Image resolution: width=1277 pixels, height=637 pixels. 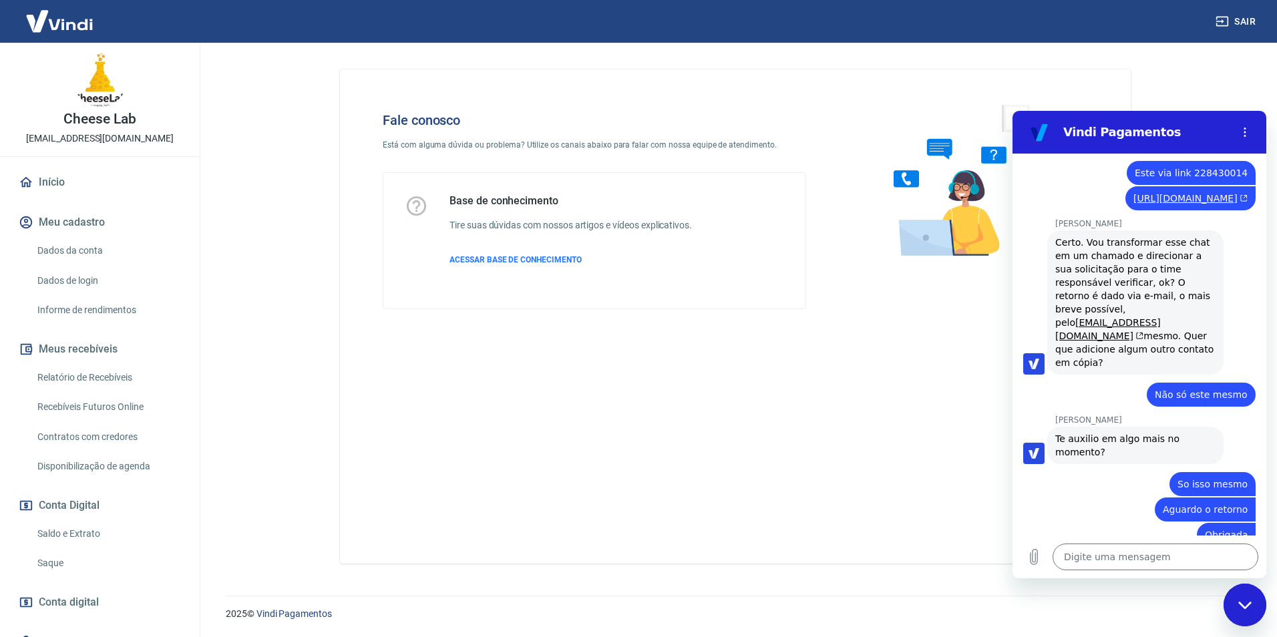 What do you see at coordinates (123, 334) in the screenshot?
I see `span: Te auxilio em algo mais no momento?` at bounding box center [123, 334].